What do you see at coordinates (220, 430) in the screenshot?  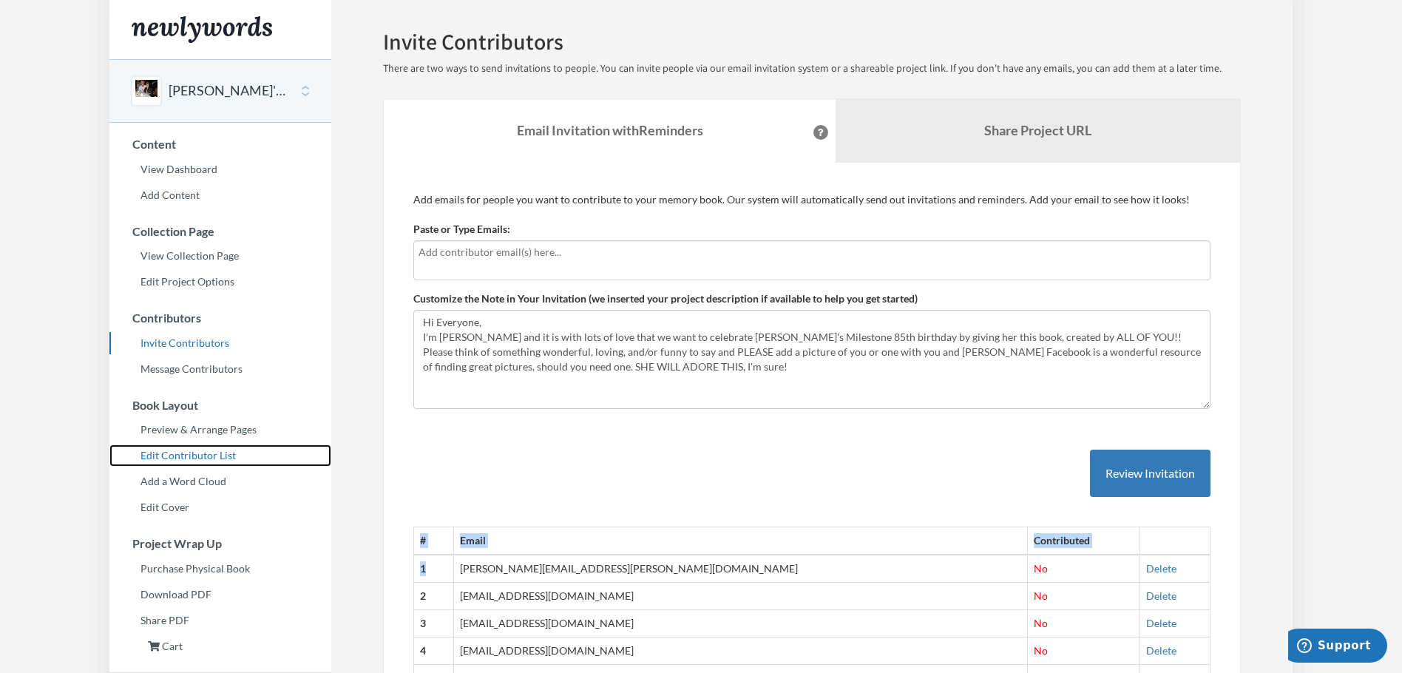 I see `a: Preview & Arrange Pages` at bounding box center [220, 430].